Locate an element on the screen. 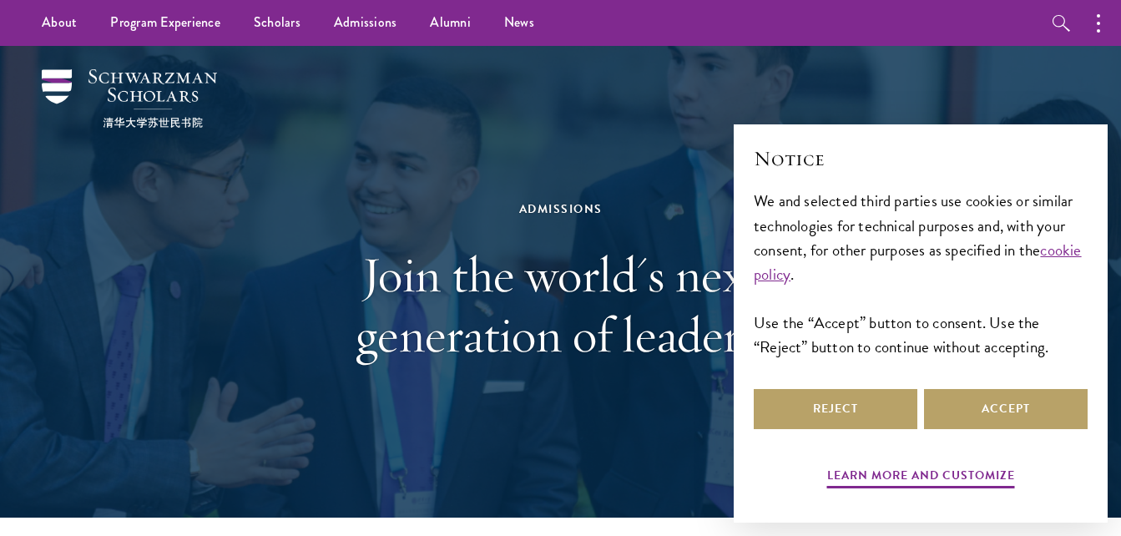 Image resolution: width=1121 pixels, height=536 pixels. button: Reject is located at coordinates (836, 409).